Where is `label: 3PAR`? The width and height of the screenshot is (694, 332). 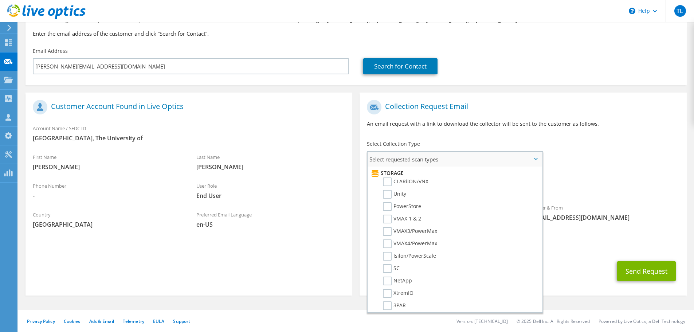 label: 3PAR is located at coordinates (394, 306).